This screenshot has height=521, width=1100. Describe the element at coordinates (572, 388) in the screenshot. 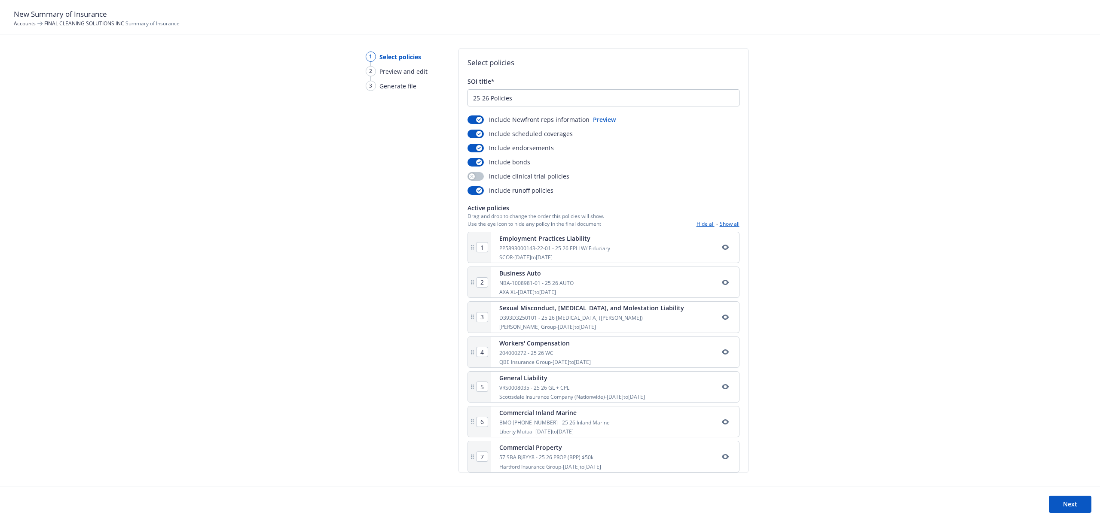

I see `div: VRS0008035 - 25 26 GL + CPL` at that location.